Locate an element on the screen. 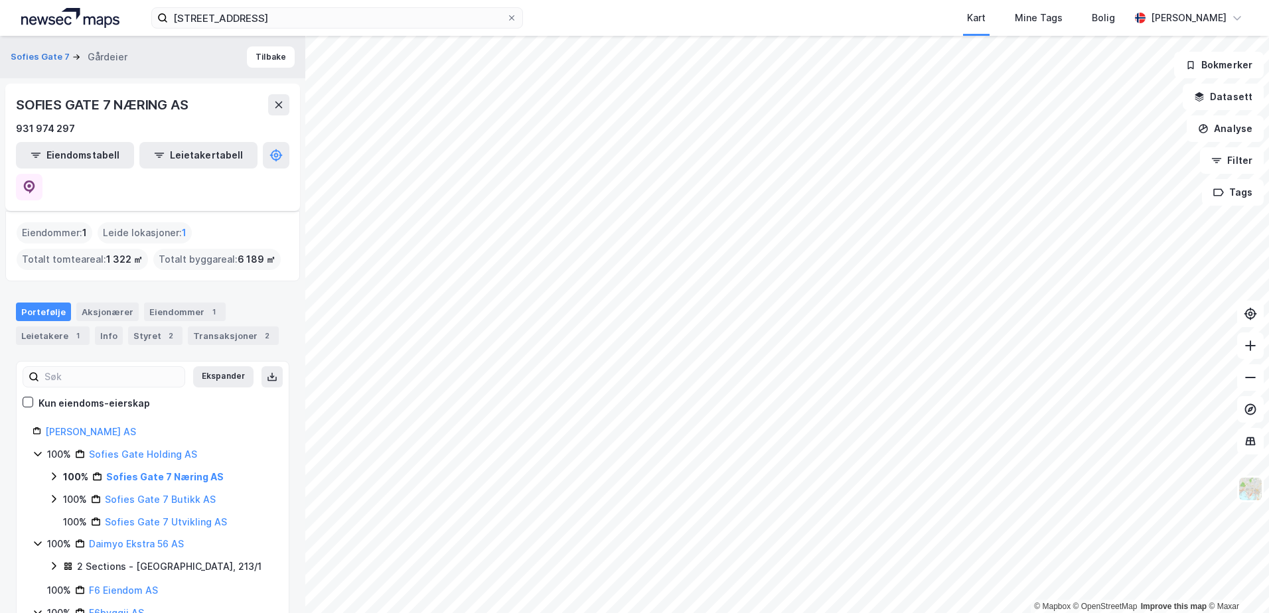  div: Eiendommer : is located at coordinates (54, 233).